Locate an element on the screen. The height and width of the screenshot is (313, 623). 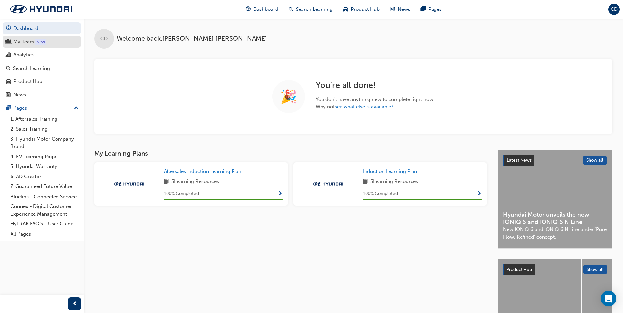
a: Latest NewsShow allHyundai Motor unveils the new IONIQ 6 and IONIQ 6 N LineNew IONIQ 6 and IONIQ ... is located at coordinates (555, 199).